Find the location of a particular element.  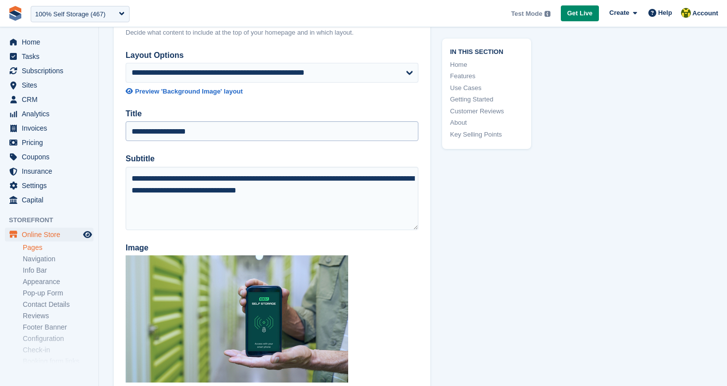

span: Home is located at coordinates (51, 42).